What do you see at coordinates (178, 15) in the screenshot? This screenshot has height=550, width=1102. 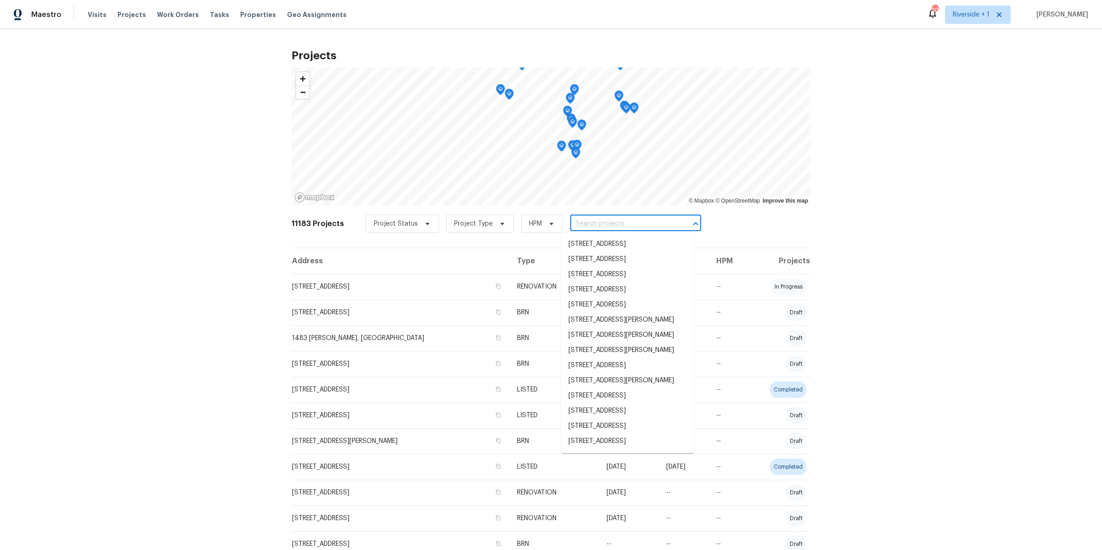 I see `span: Work Orders` at bounding box center [178, 15].